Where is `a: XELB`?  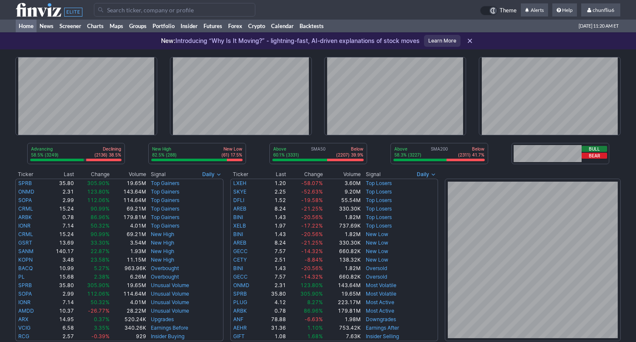
a: XELB is located at coordinates (240, 225).